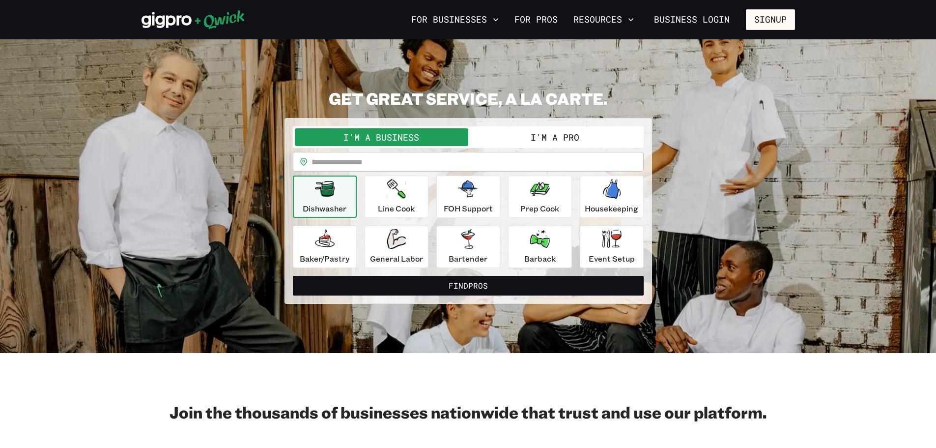  I want to click on h2: Join the thousands of businesses nationwide that trust and use our platform., so click(468, 412).